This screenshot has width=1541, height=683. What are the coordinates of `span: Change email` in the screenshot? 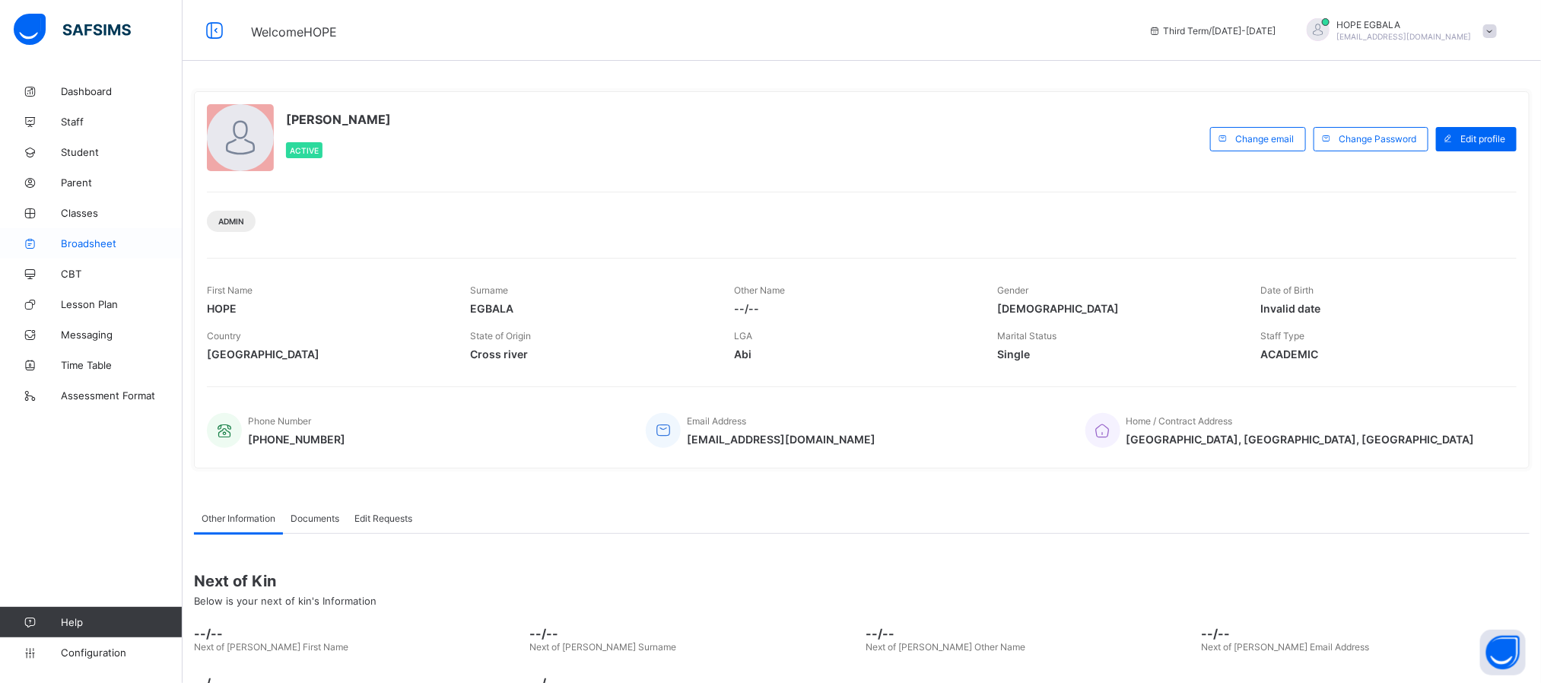 It's located at (1264, 138).